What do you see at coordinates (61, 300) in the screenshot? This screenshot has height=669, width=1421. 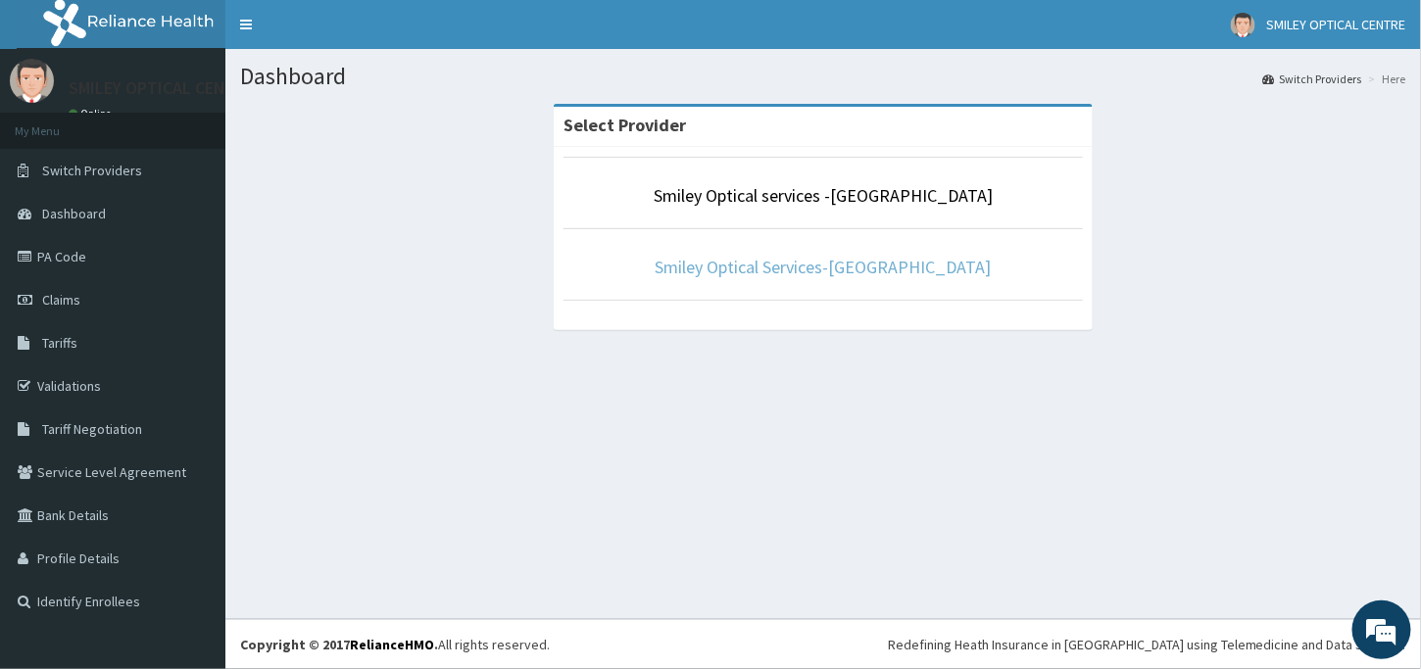 I see `span: Claims` at bounding box center [61, 300].